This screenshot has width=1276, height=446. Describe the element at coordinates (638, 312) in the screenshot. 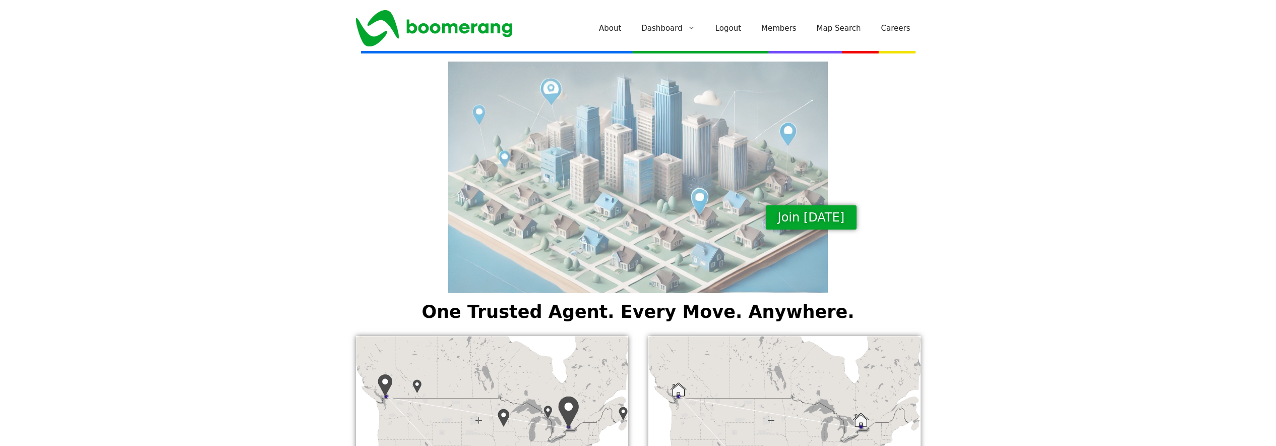

I see `h2: One Trusted Agent. Every Move. Anywhere.` at that location.